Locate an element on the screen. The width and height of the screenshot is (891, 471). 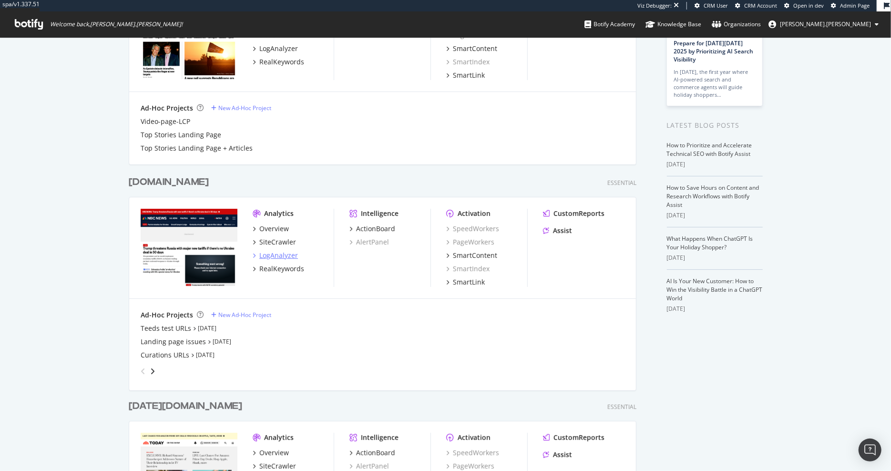
div: Viz Debugger: is located at coordinates (655, 6).